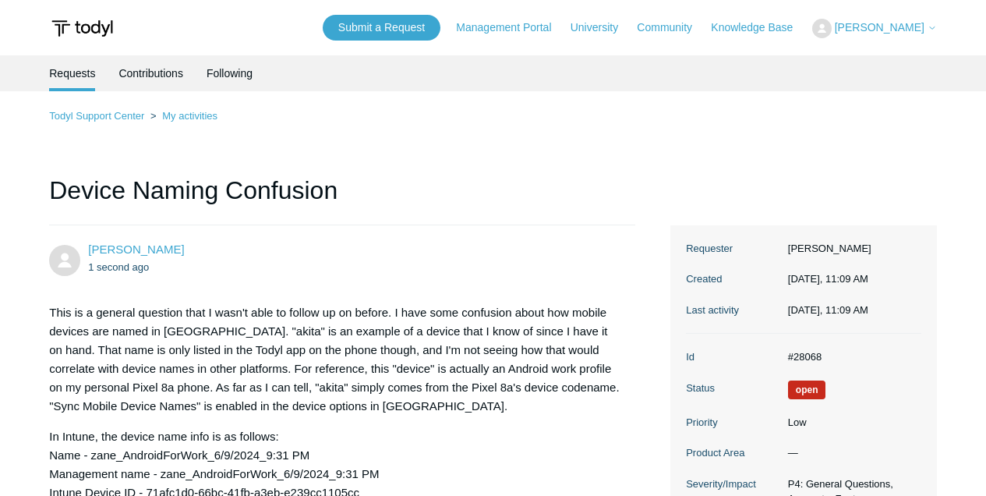  Describe the element at coordinates (150, 73) in the screenshot. I see `a: Contributions` at that location.